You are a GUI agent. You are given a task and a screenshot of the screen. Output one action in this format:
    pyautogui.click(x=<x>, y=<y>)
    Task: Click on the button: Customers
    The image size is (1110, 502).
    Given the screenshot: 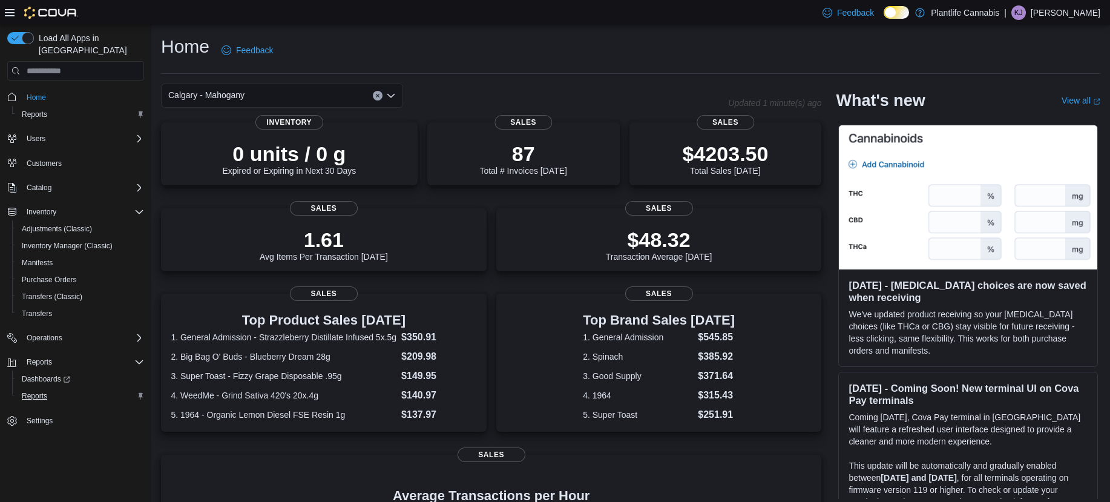 What is the action you would take?
    pyautogui.click(x=76, y=163)
    